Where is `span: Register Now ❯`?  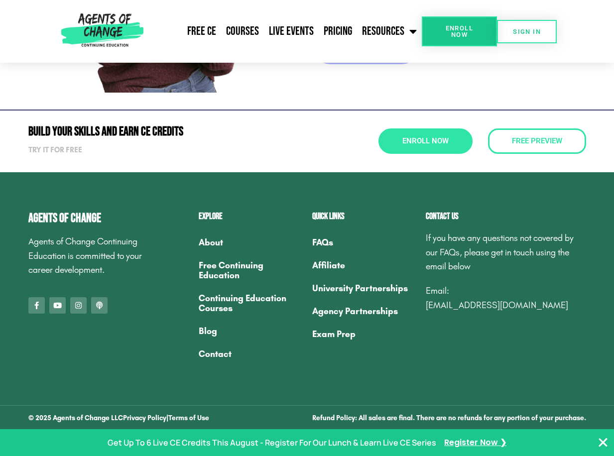 span: Register Now ❯ is located at coordinates (475, 443).